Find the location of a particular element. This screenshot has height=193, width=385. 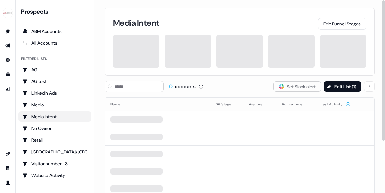

div: accounts is located at coordinates (182, 87).